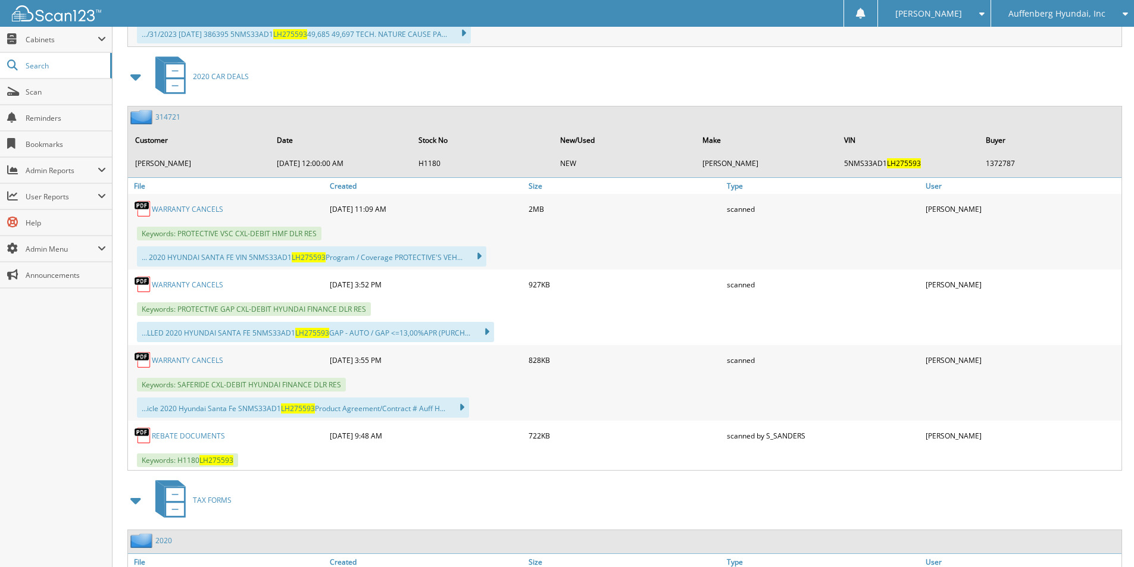 Image resolution: width=1134 pixels, height=567 pixels. What do you see at coordinates (625, 140) in the screenshot?
I see `th: New/Used` at bounding box center [625, 140].